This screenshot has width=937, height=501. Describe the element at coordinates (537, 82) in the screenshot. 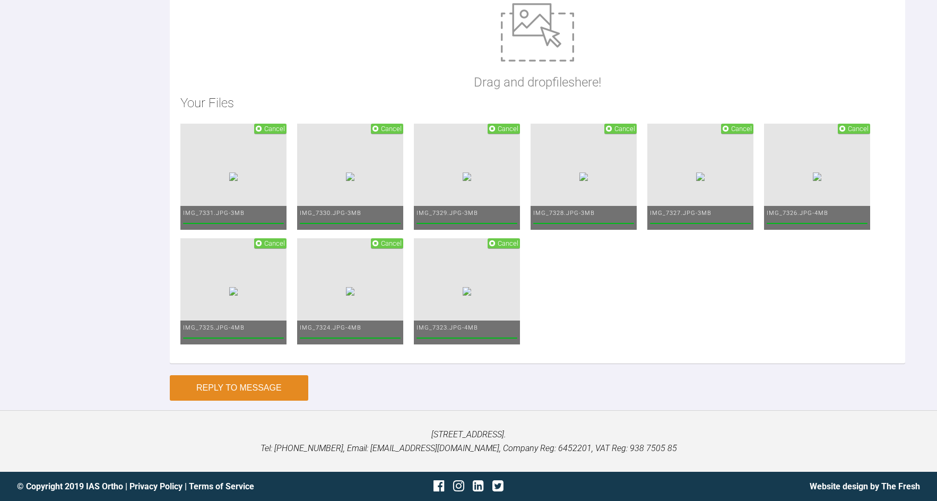

I see `p: Drag and drop files here!` at that location.